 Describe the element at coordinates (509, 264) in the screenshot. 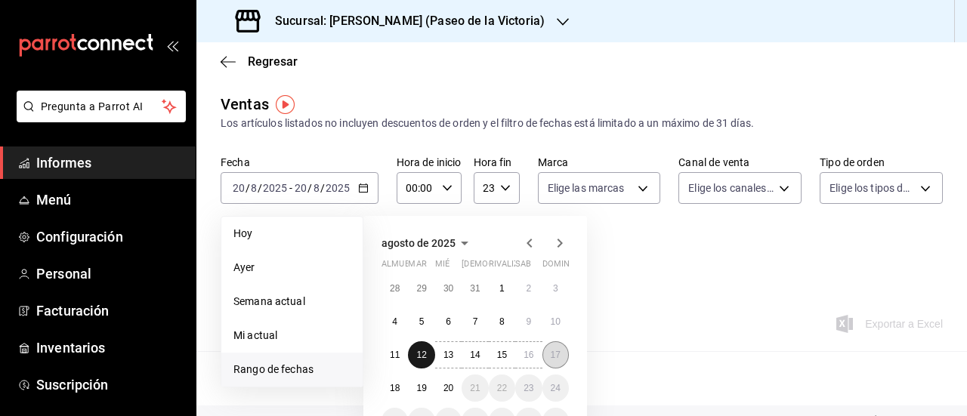

I see `font: rivalizar` at that location.